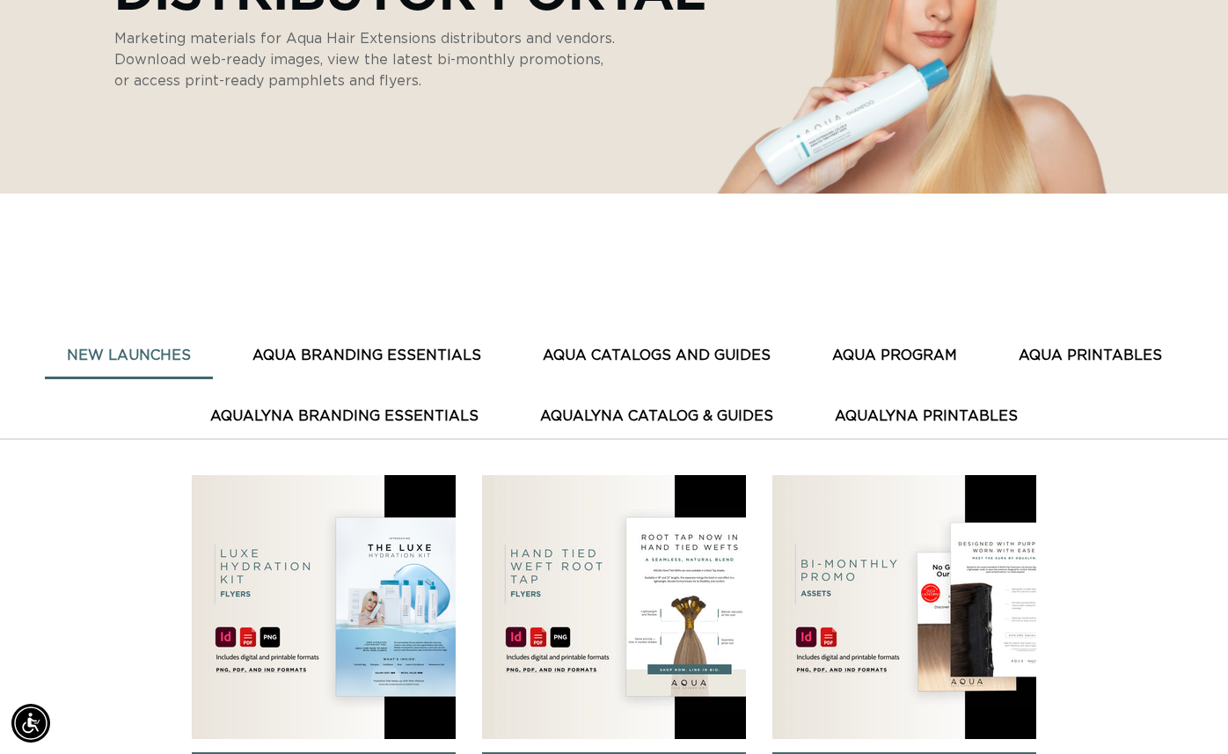  What do you see at coordinates (656, 416) in the screenshot?
I see `button: AquaLyna Catalog & Guides` at bounding box center [656, 416].